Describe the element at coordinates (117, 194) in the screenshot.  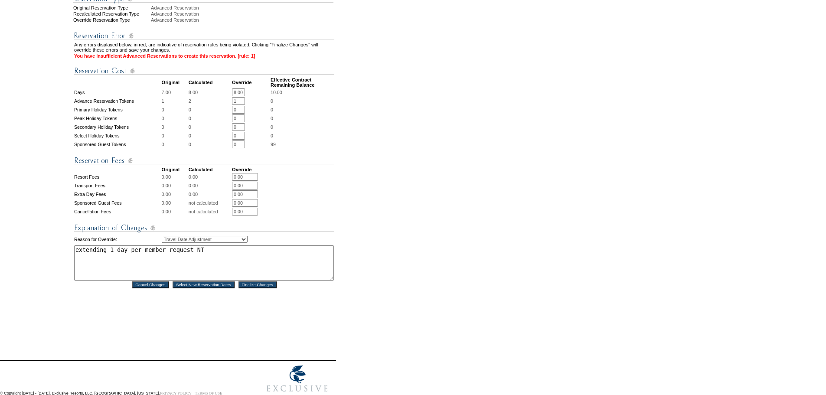
I see `td: Extra Day Fees` at that location.